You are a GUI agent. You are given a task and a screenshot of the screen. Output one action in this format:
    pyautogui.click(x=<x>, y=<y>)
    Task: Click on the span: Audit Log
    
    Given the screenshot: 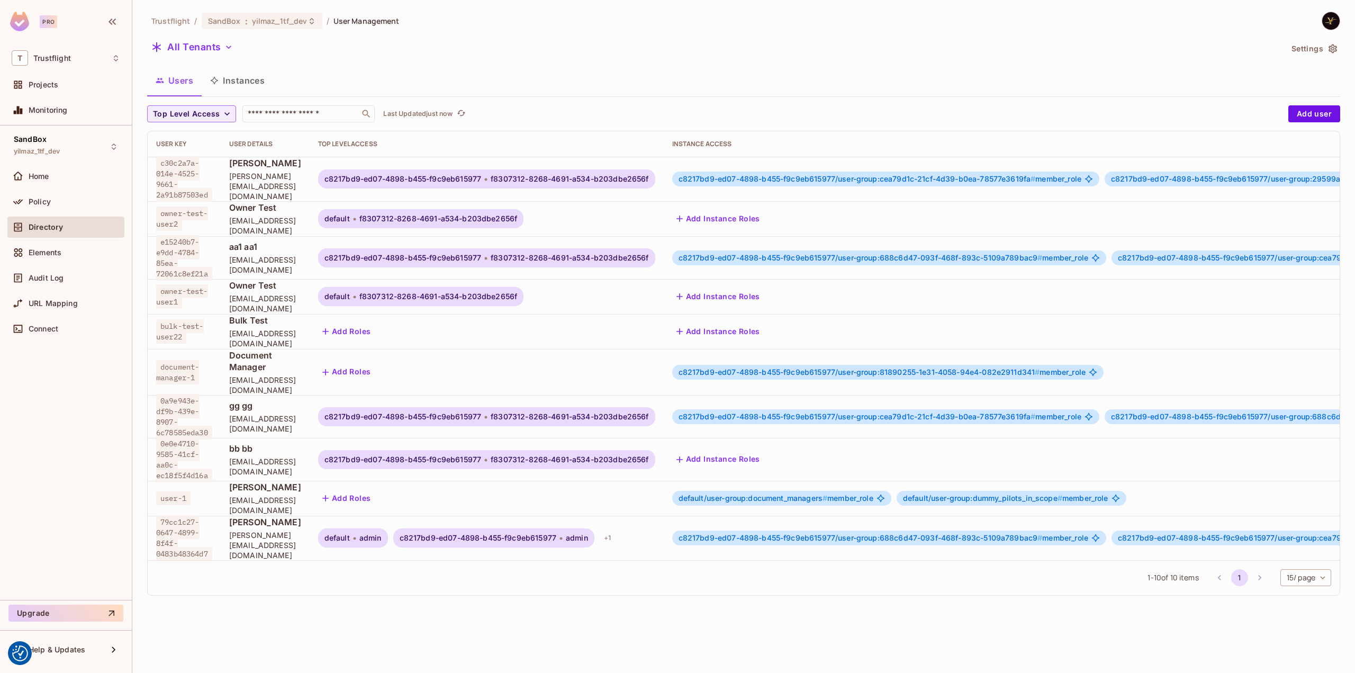 What is the action you would take?
    pyautogui.click(x=46, y=278)
    